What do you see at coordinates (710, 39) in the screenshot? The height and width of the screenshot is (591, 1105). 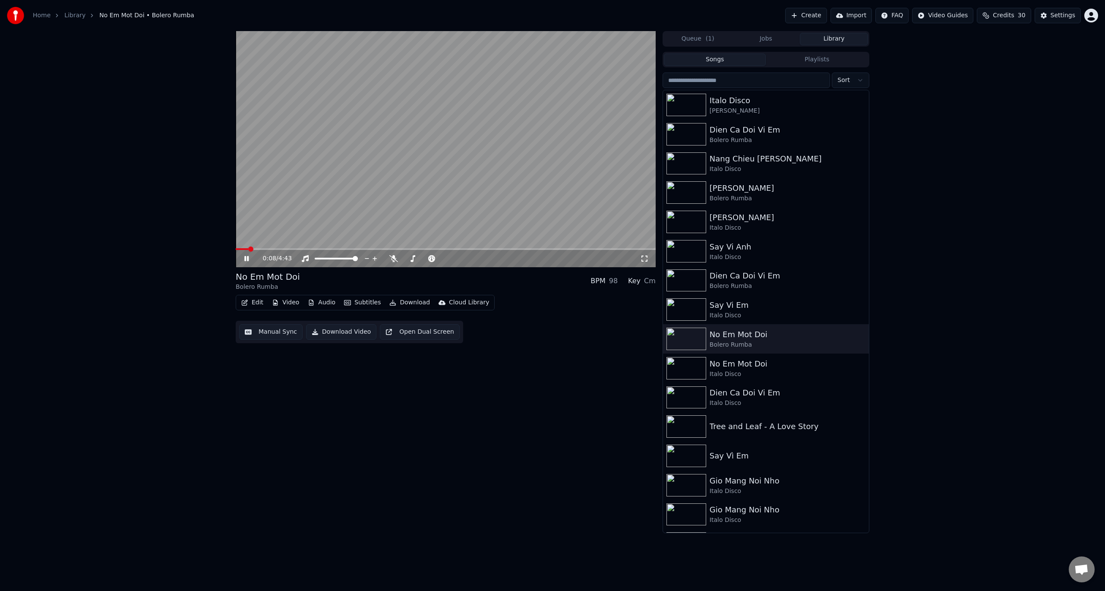 I see `span: ( 1 )` at bounding box center [710, 39].